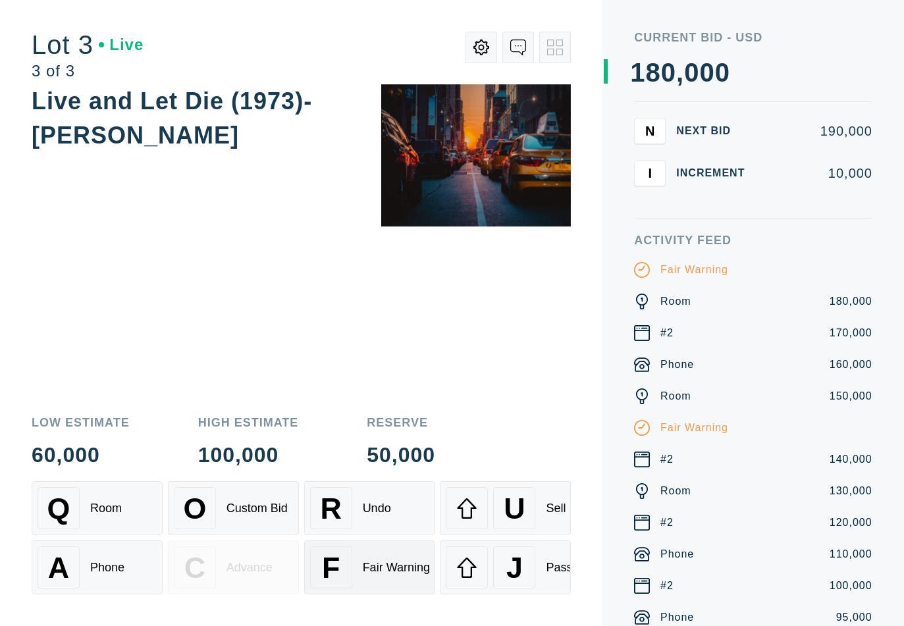  I want to click on button: CAdvance, so click(233, 568).